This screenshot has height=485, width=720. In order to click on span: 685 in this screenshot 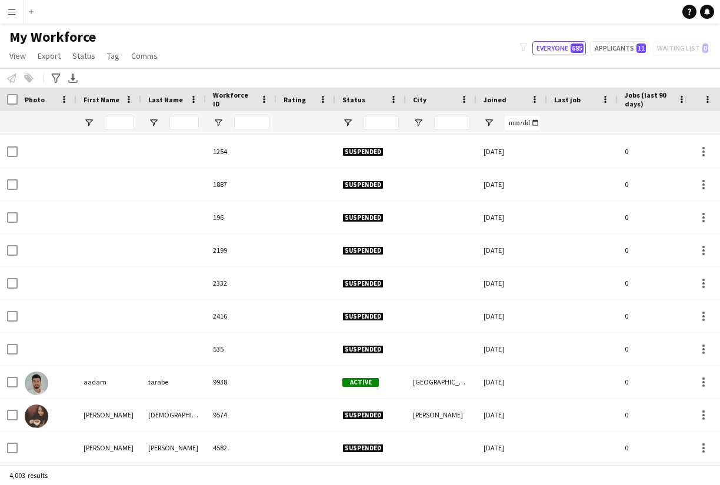, I will do `click(577, 48)`.